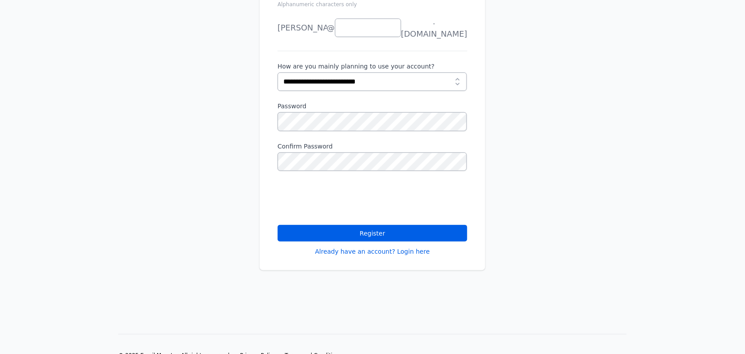 The image size is (745, 354). What do you see at coordinates (373, 146) in the screenshot?
I see `label: Confirm Password` at bounding box center [373, 146].